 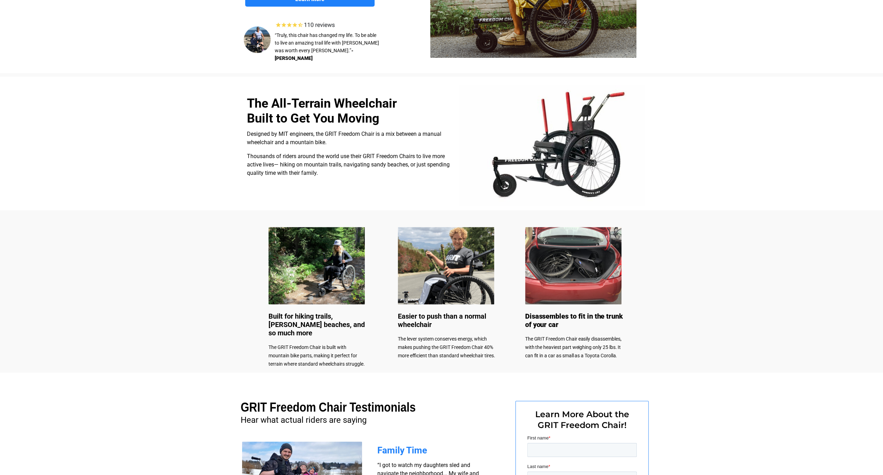 I want to click on span: Designed by MIT engineers, the GRIT Freedom Chair is a mix between a manual wheelchair and a moun..., so click(x=344, y=138).